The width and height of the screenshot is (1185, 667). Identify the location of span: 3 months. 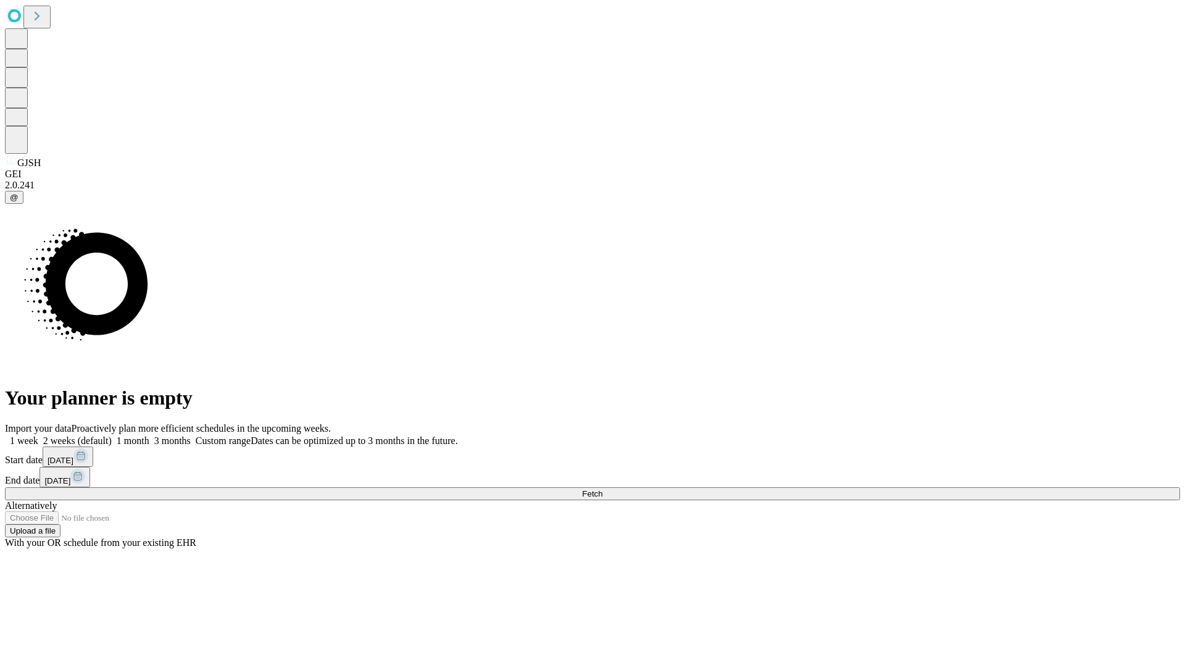
(172, 440).